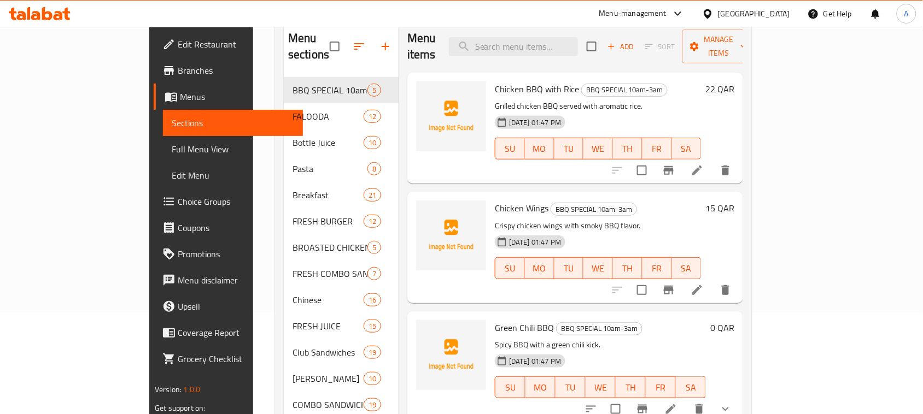  What do you see at coordinates (359, 46) in the screenshot?
I see `span: Sort sections` at bounding box center [359, 46].